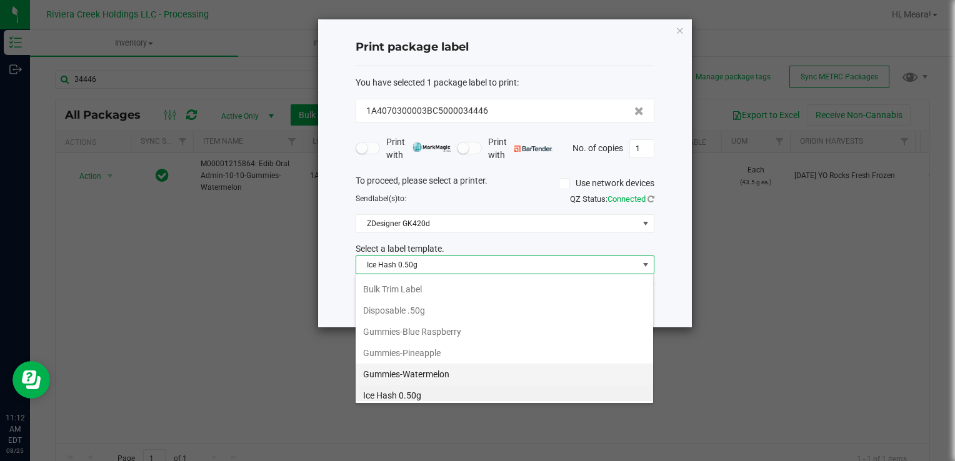 This screenshot has height=461, width=955. I want to click on span: Send to:, so click(380, 199).